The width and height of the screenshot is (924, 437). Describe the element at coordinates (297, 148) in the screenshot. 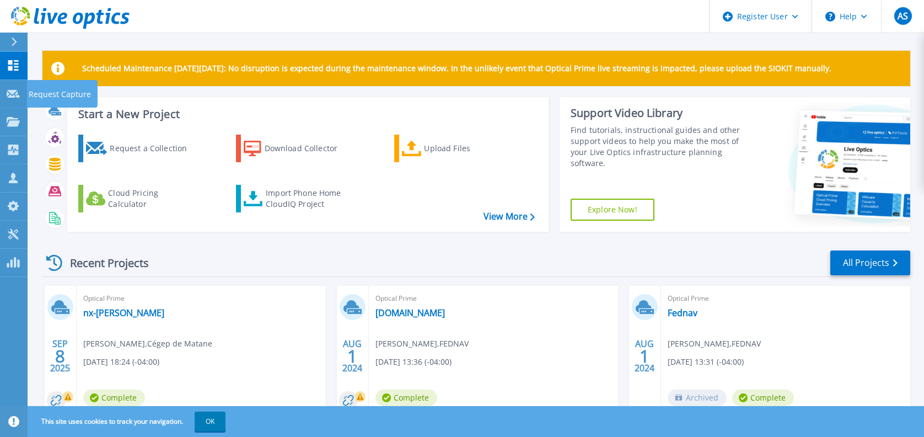

I see `a: Download Collector` at that location.